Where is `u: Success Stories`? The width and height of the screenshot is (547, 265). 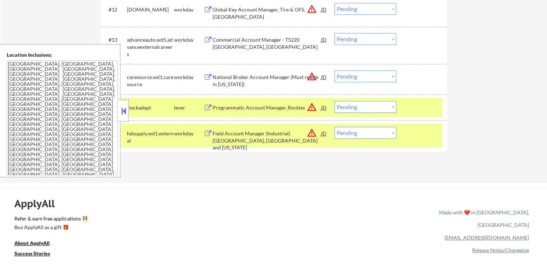 u: Success Stories is located at coordinates (32, 253).